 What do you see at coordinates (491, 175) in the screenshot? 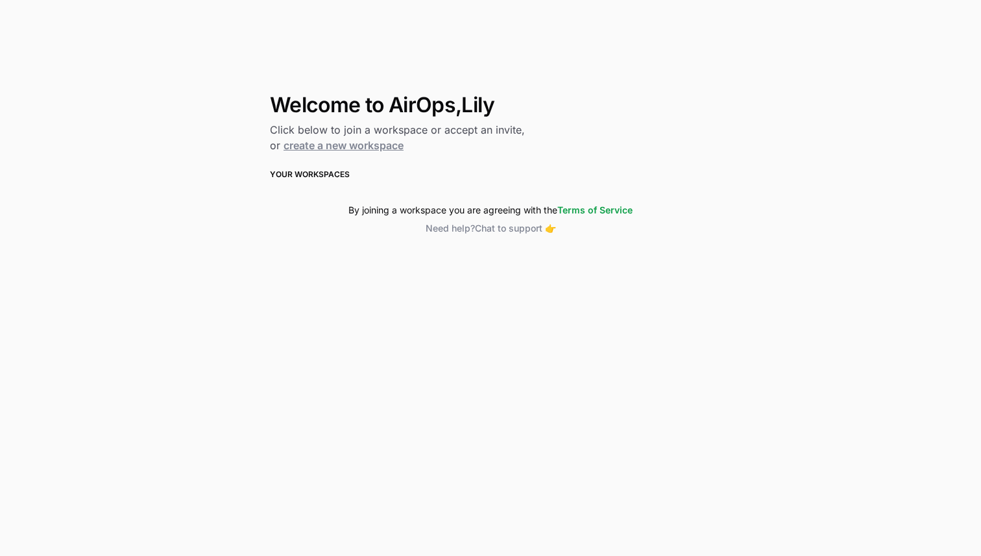
I see `h3: Your Workspaces` at bounding box center [491, 175].